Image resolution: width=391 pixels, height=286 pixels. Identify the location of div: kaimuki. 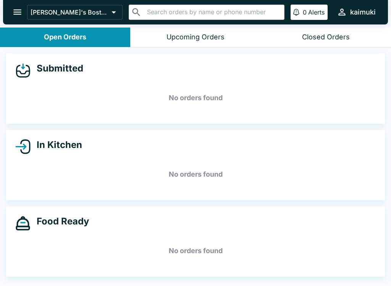
(363, 12).